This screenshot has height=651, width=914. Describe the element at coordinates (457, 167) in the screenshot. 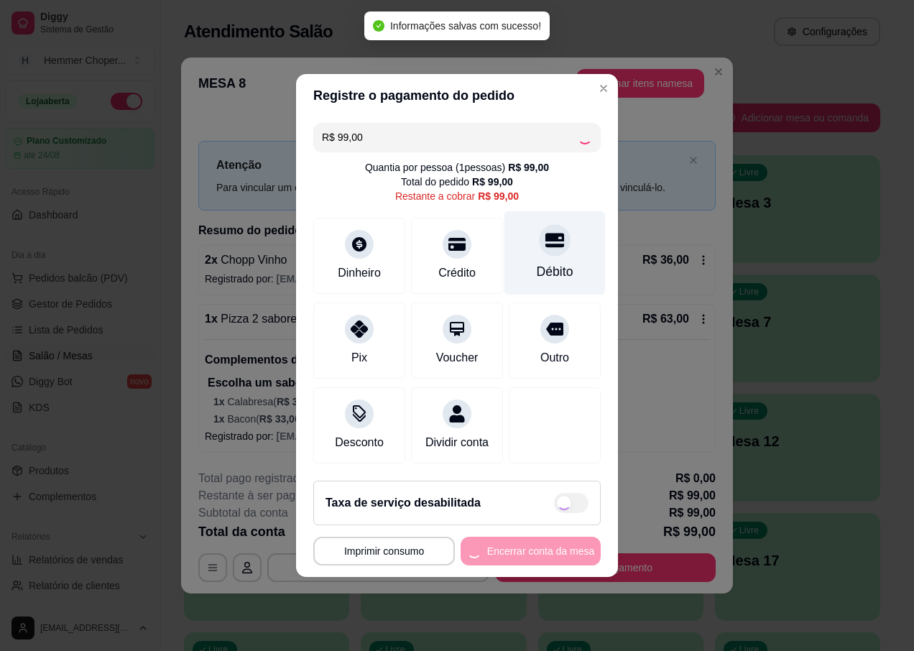

I see `div: Quantia por pessoa ( 1 pessoas)` at that location.